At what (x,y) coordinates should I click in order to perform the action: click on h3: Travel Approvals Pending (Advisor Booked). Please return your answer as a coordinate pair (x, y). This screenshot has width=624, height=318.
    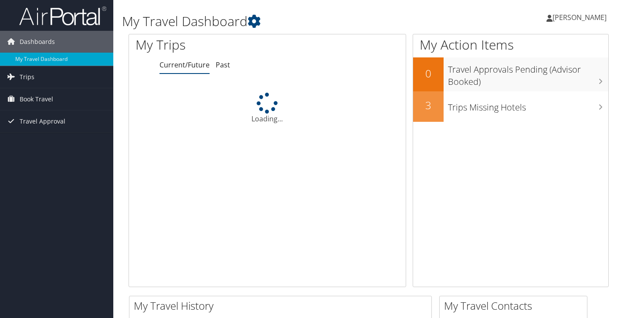
    Looking at the image, I should click on (528, 74).